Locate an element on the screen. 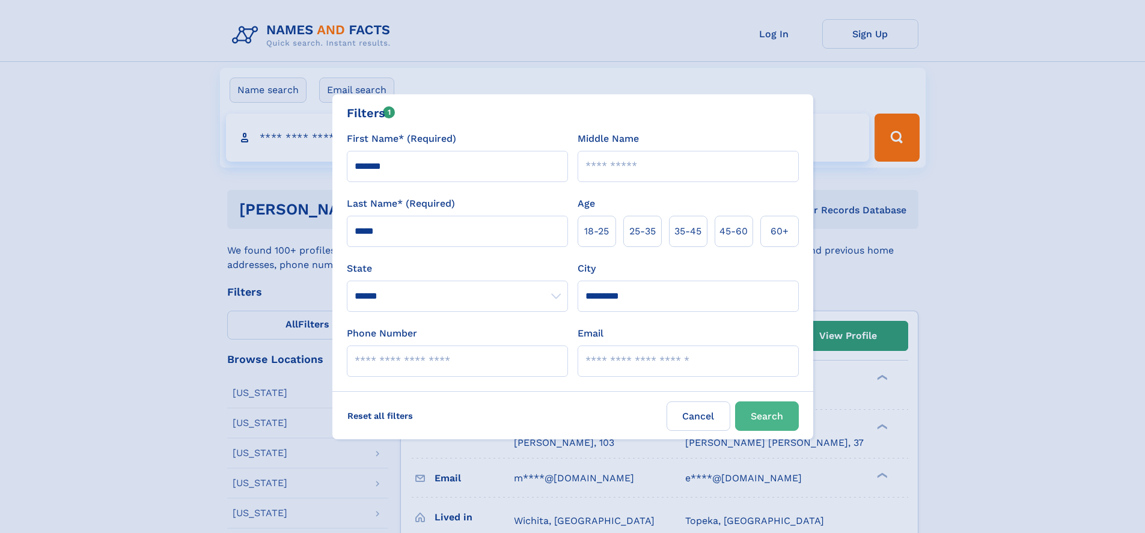 Image resolution: width=1145 pixels, height=533 pixels. span: 18‑25 is located at coordinates (596, 231).